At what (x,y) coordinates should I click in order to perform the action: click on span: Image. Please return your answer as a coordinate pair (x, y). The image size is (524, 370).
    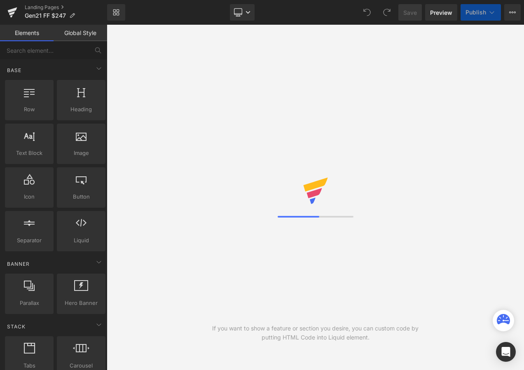
    Looking at the image, I should click on (81, 153).